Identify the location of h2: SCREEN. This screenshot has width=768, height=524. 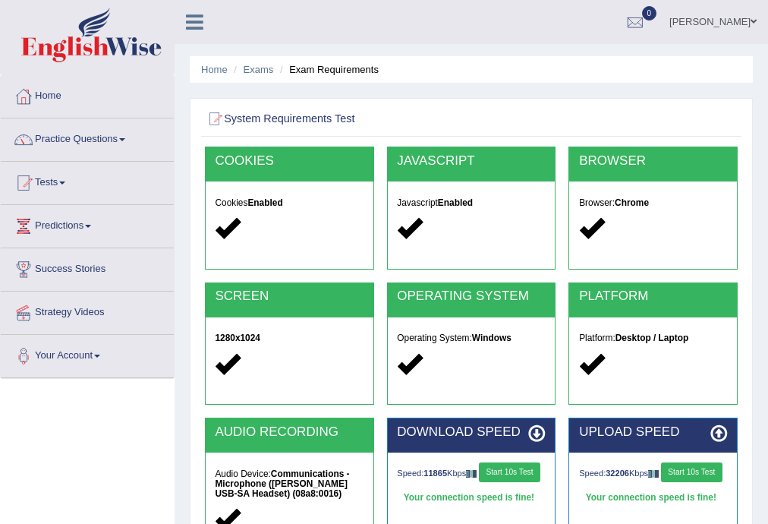
(288, 296).